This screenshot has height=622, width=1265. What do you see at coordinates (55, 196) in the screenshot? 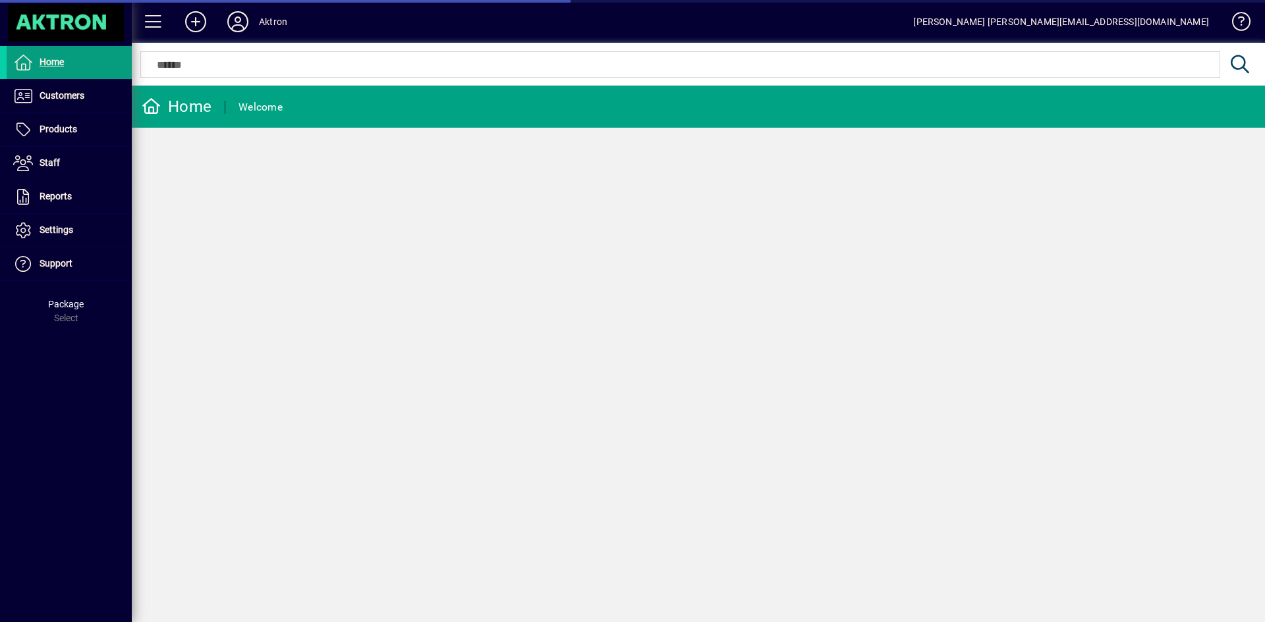
I see `span: Reports` at bounding box center [55, 196].